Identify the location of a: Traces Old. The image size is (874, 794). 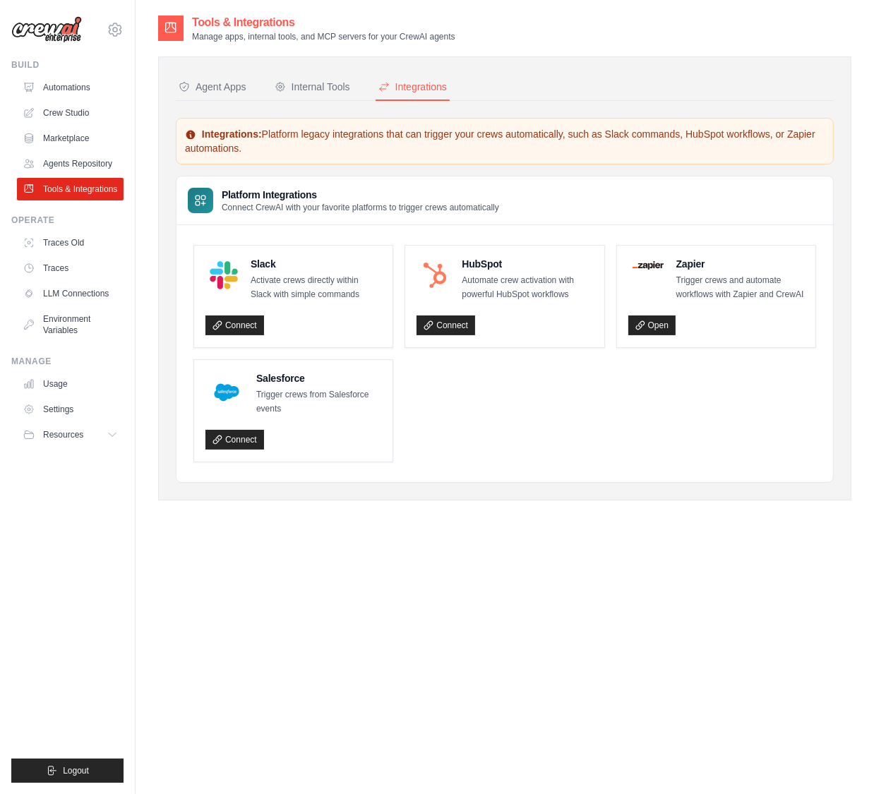
(70, 243).